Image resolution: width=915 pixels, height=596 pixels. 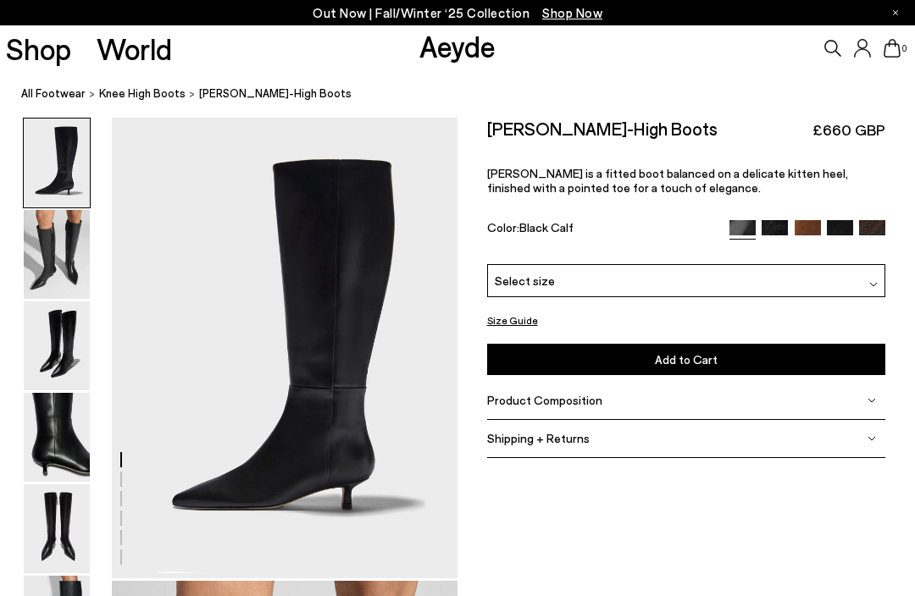 I want to click on div: Color:, so click(x=601, y=230).